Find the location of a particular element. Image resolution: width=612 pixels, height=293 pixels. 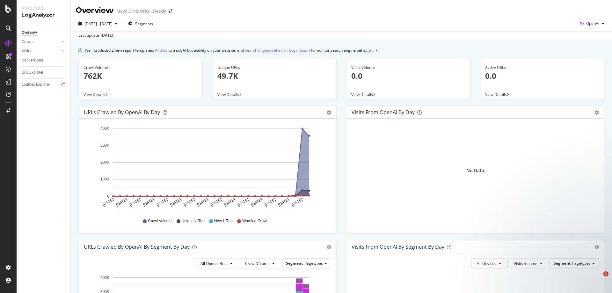

span: All Openai Bots is located at coordinates (214, 263).